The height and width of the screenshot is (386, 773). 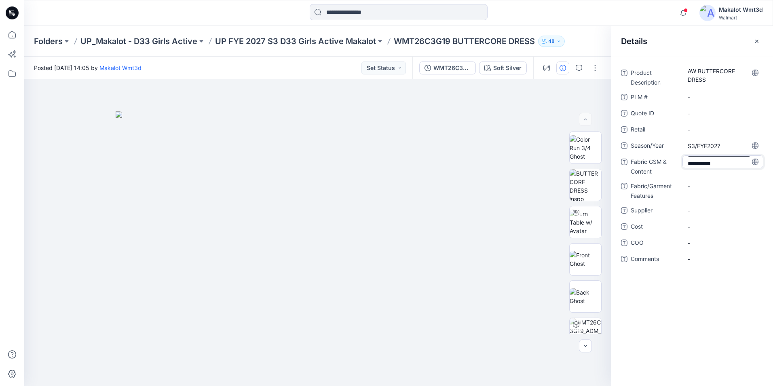 I want to click on img: BUTTERCORE DRESS inspo, so click(x=586, y=185).